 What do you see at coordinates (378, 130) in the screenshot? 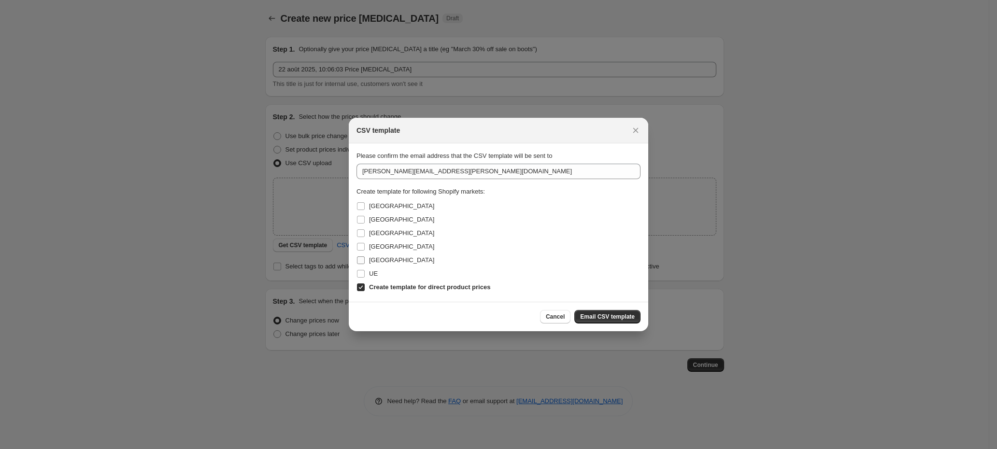
I see `h2: CSV template` at bounding box center [378, 130].